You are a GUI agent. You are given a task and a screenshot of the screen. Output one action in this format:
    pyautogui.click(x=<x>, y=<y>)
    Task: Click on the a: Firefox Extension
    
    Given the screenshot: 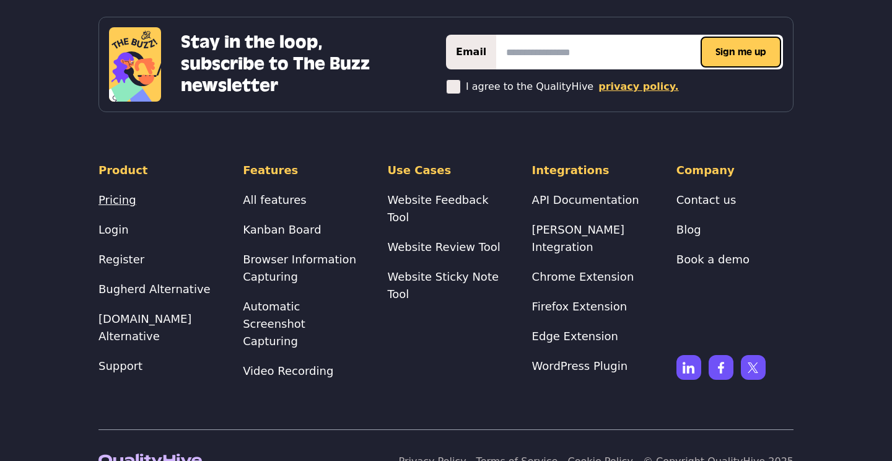 What is the action you would take?
    pyautogui.click(x=580, y=306)
    